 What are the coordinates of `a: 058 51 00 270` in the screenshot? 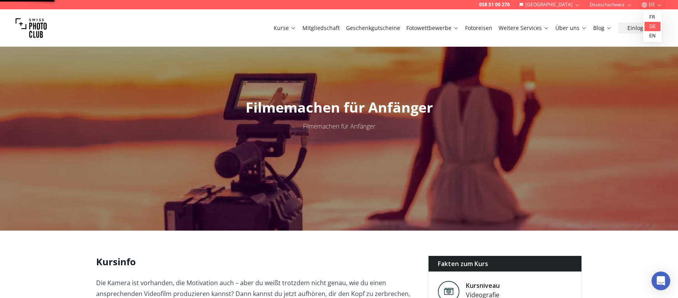 It's located at (494, 5).